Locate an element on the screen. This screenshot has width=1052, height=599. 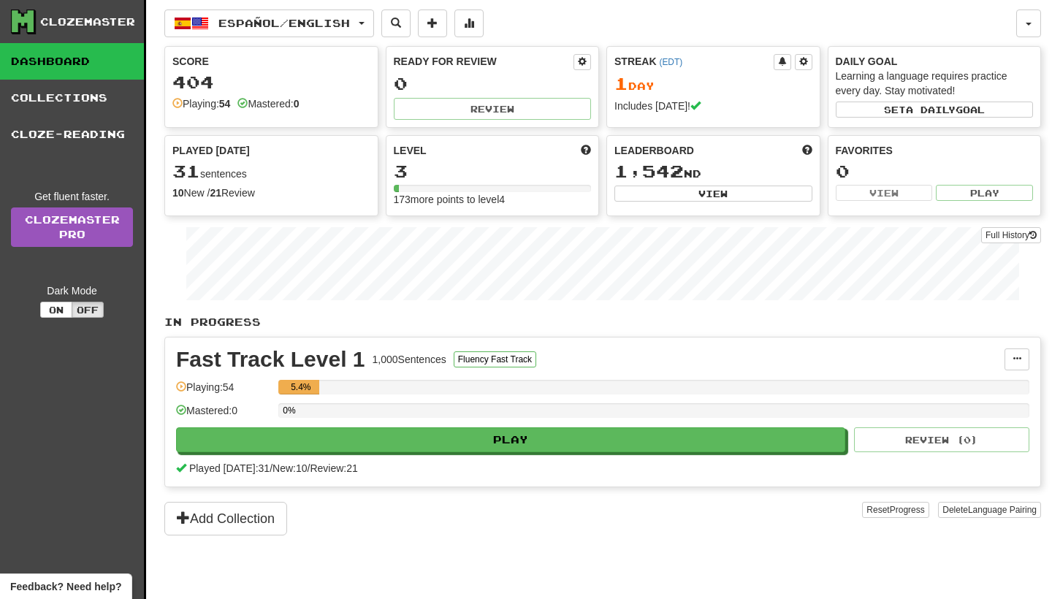
div: Day is located at coordinates (713, 84).